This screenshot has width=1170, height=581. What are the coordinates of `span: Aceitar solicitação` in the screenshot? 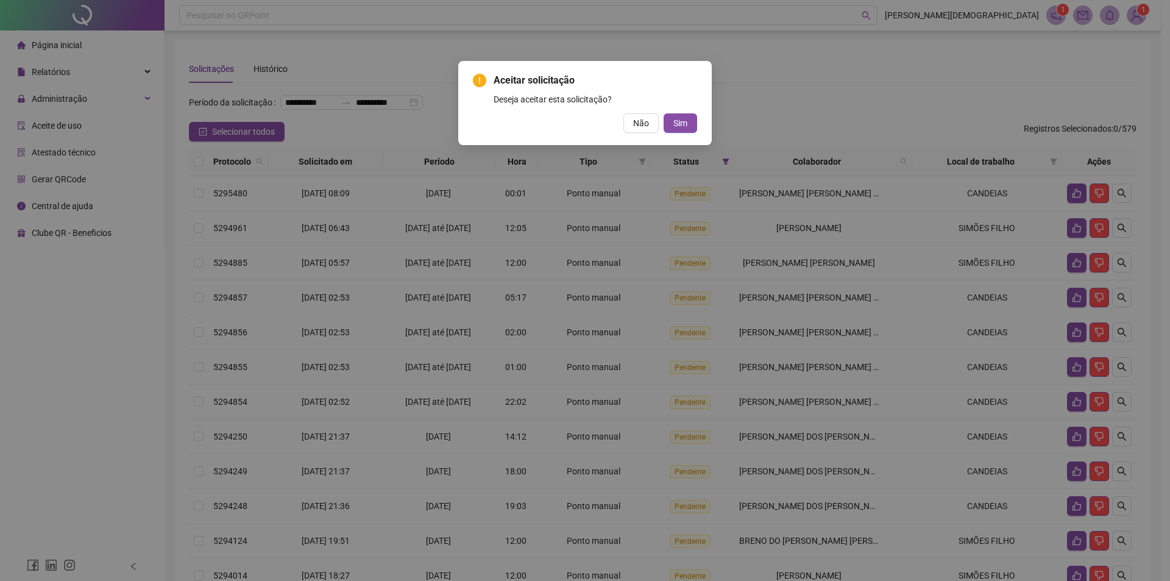 It's located at (595, 80).